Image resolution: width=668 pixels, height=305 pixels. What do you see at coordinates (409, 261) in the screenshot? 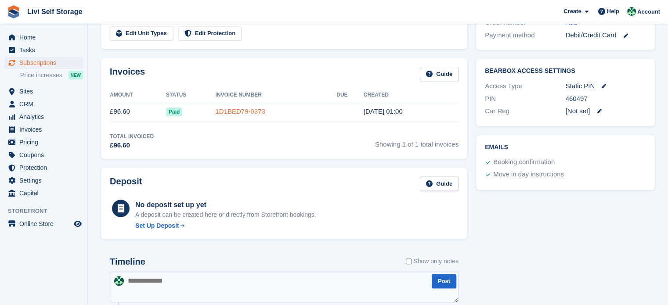
I see `input: Show only notes` at bounding box center [409, 261].